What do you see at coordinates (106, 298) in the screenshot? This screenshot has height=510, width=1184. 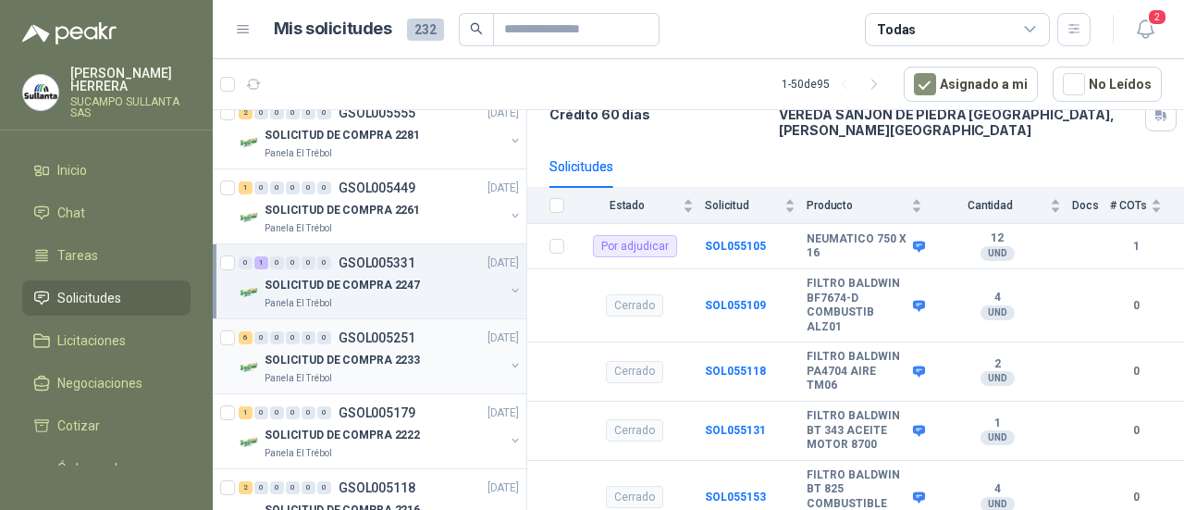 I see `a: Solicitudes` at bounding box center [106, 298].